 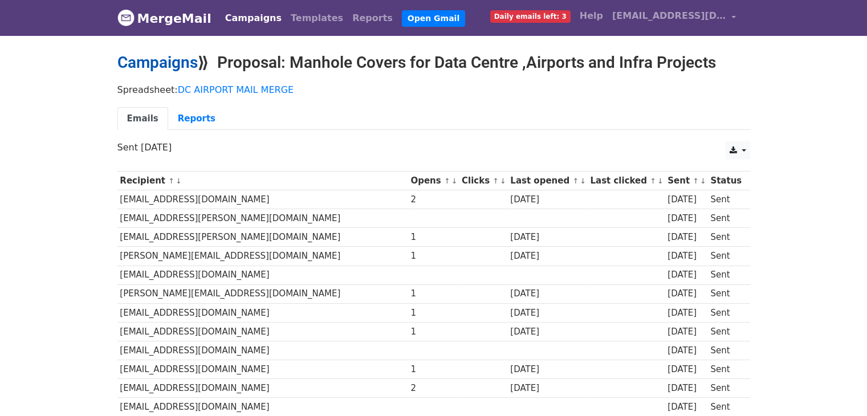 What do you see at coordinates (530, 17) in the screenshot?
I see `span: Daily emails left: 3` at bounding box center [530, 17].